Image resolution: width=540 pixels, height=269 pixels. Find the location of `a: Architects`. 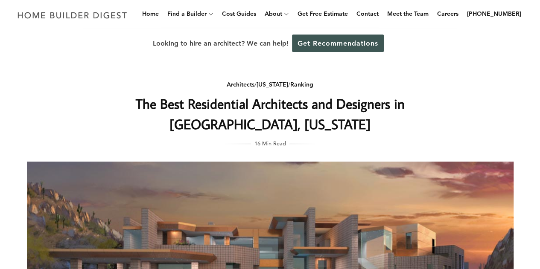

a: Architects is located at coordinates (240, 85).